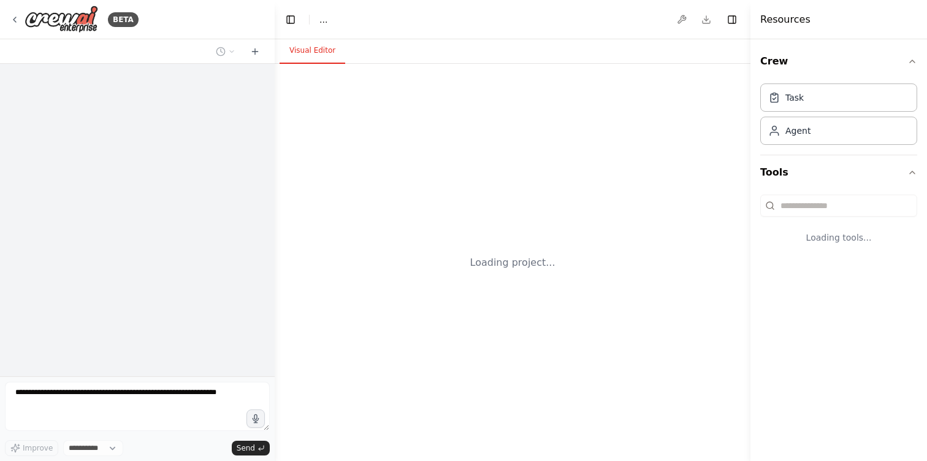  What do you see at coordinates (123, 20) in the screenshot?
I see `div: BETA` at bounding box center [123, 20].